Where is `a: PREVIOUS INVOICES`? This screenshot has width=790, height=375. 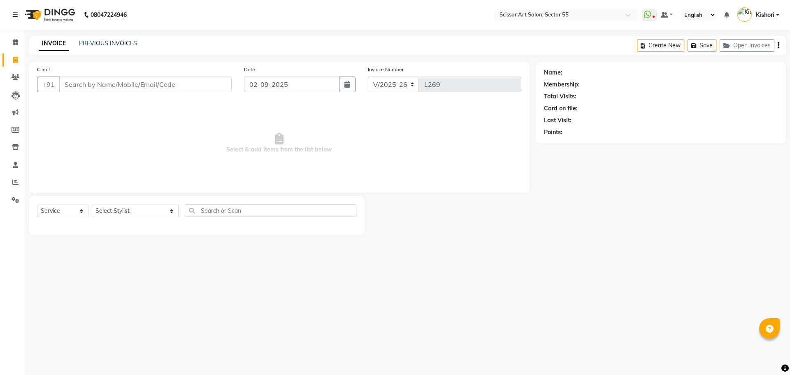
a: PREVIOUS INVOICES is located at coordinates (108, 43).